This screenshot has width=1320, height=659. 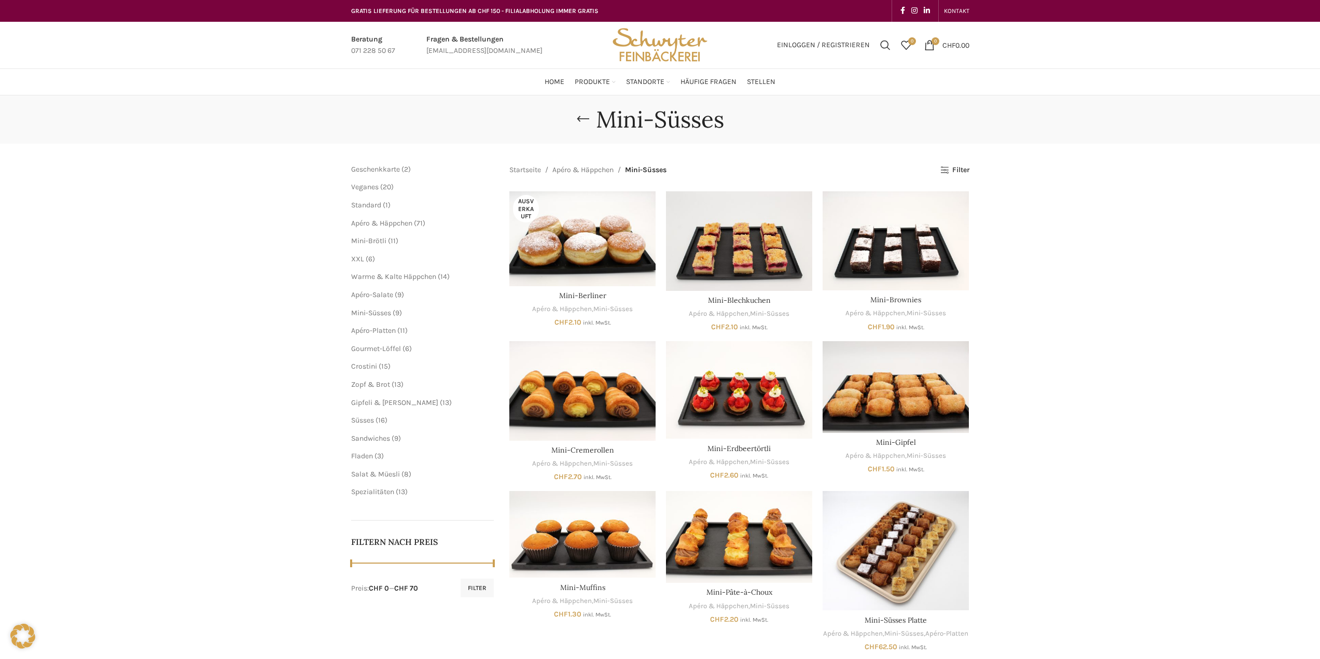 What do you see at coordinates (739, 241) in the screenshot?
I see `a: Mini-Blechkuchen` at bounding box center [739, 241].